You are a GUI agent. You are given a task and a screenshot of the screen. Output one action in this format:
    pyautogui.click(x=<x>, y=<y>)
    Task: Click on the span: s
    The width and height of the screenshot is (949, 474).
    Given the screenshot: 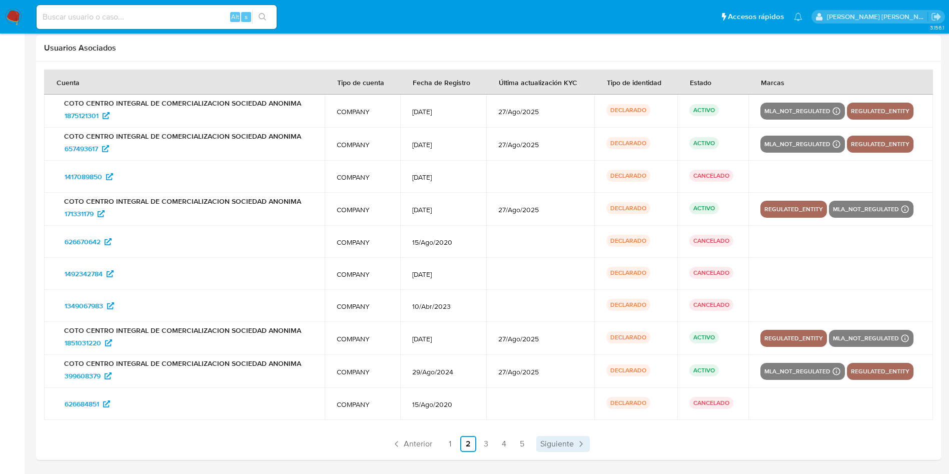 What is the action you would take?
    pyautogui.click(x=246, y=17)
    